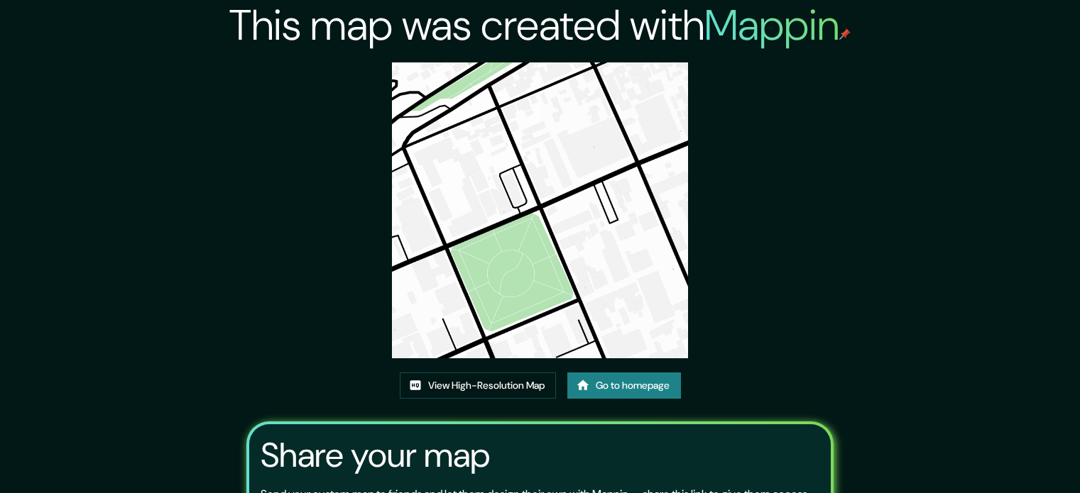 Image resolution: width=1080 pixels, height=493 pixels. What do you see at coordinates (375, 456) in the screenshot?
I see `h3: Share your map` at bounding box center [375, 456].